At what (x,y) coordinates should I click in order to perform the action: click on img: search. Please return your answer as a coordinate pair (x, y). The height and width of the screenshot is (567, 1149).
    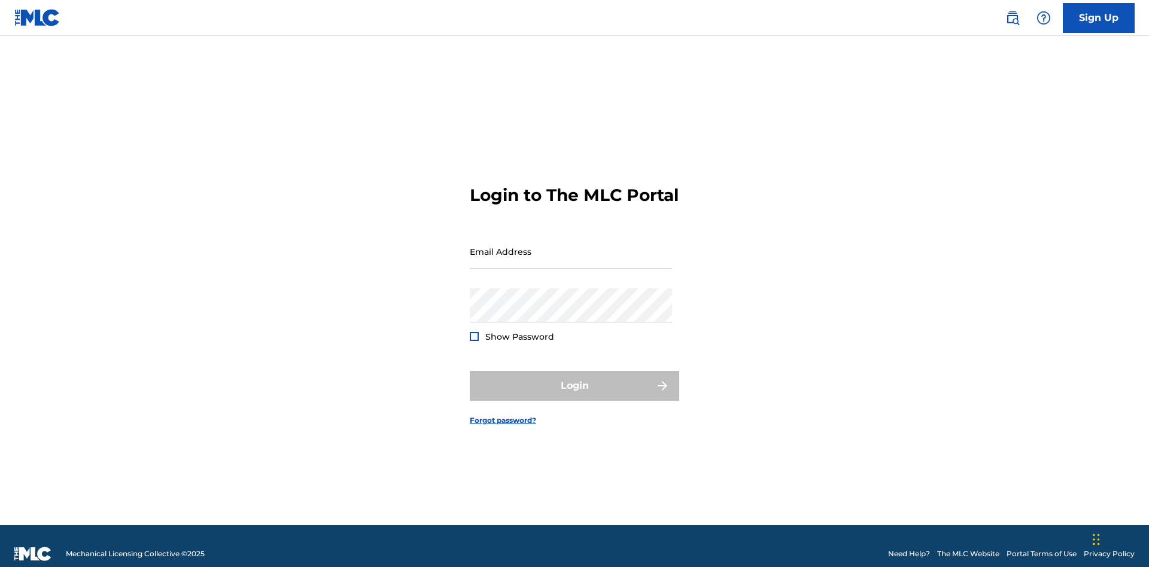
    Looking at the image, I should click on (1013, 18).